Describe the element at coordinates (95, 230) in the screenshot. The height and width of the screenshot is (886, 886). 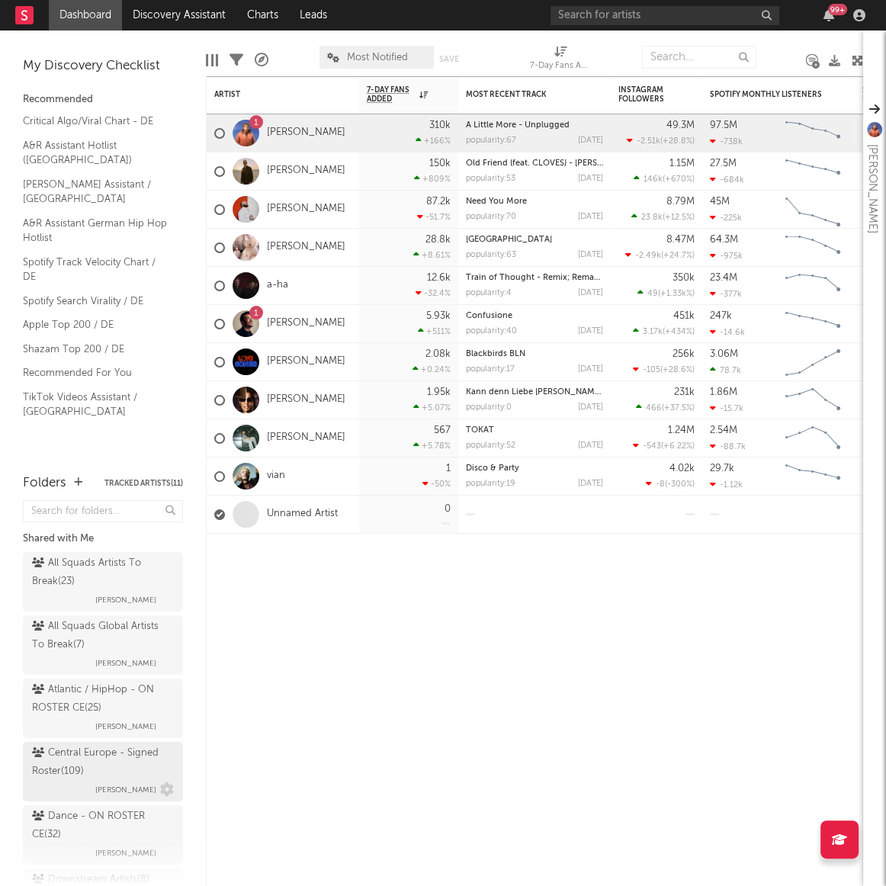
I see `a: A&R Assistant German Hip Hop Hotlist` at that location.